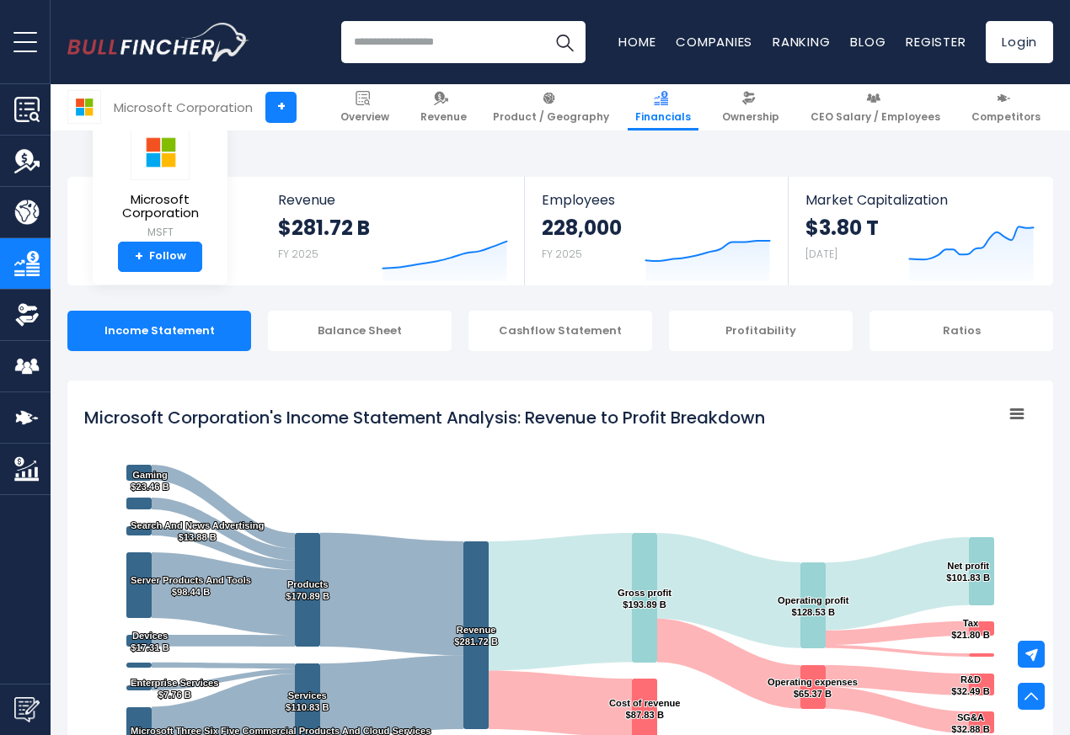  What do you see at coordinates (875, 107) in the screenshot?
I see `a: CEO Salary / Employees` at bounding box center [875, 107].